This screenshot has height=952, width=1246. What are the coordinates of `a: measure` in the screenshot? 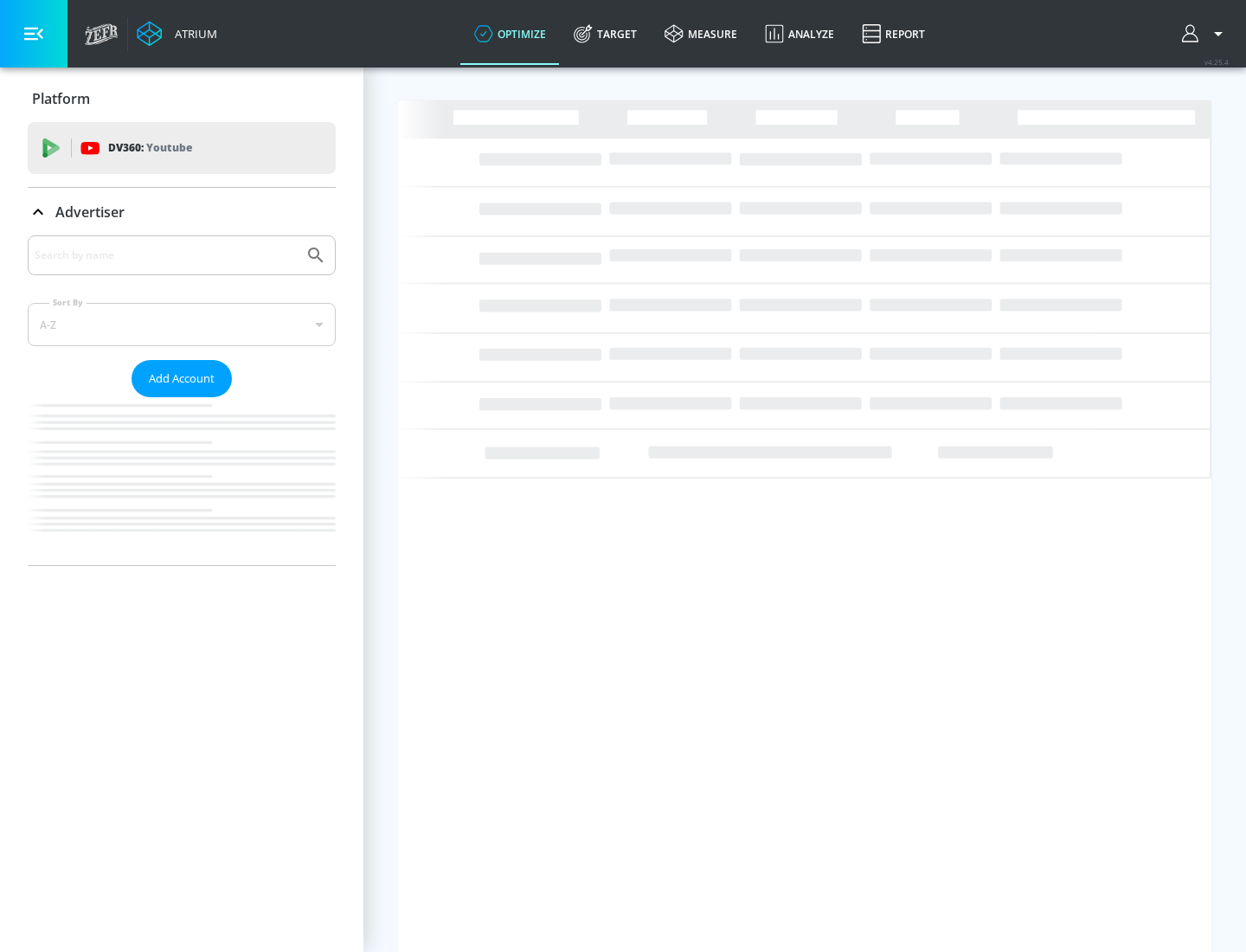 It's located at (701, 34).